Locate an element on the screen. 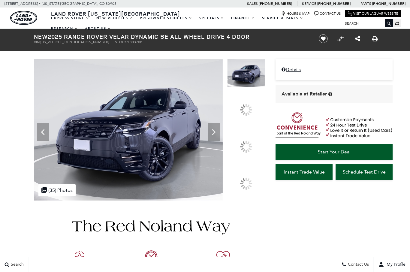 The height and width of the screenshot is (272, 410). a: Share this New 2025 Range Rover Velar Dynamic SE All Wheel Drive 4 Door is located at coordinates (358, 39).